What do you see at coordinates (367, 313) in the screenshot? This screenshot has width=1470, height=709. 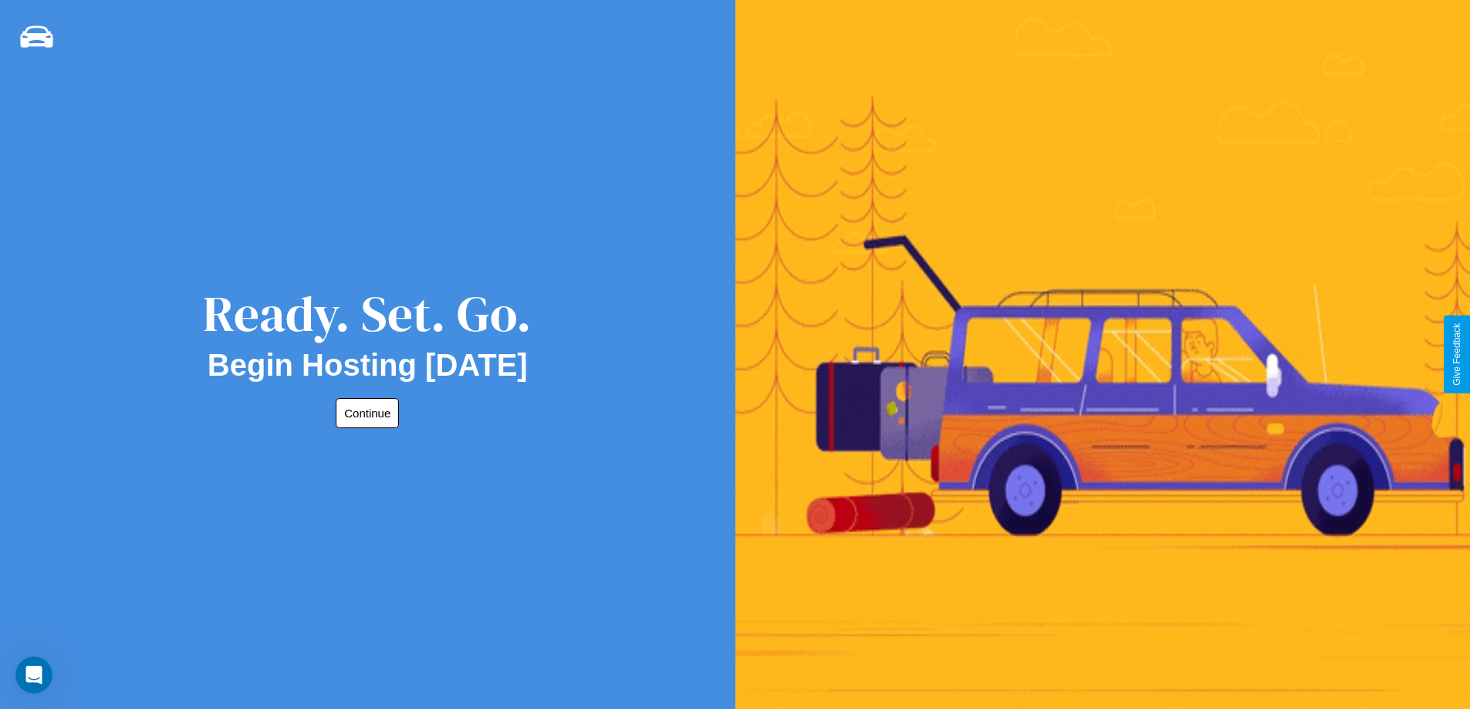 I see `div: Ready. Set. Go.` at bounding box center [367, 313].